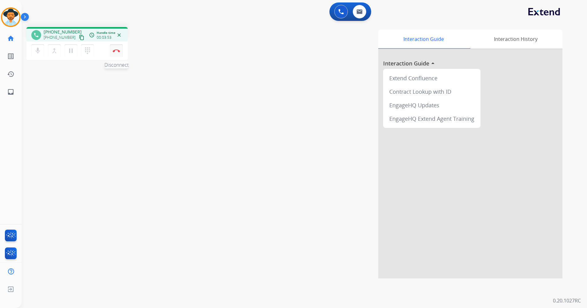 This screenshot has width=587, height=308. What do you see at coordinates (88, 51) in the screenshot?
I see `mat-icon: dialpad` at bounding box center [88, 51].